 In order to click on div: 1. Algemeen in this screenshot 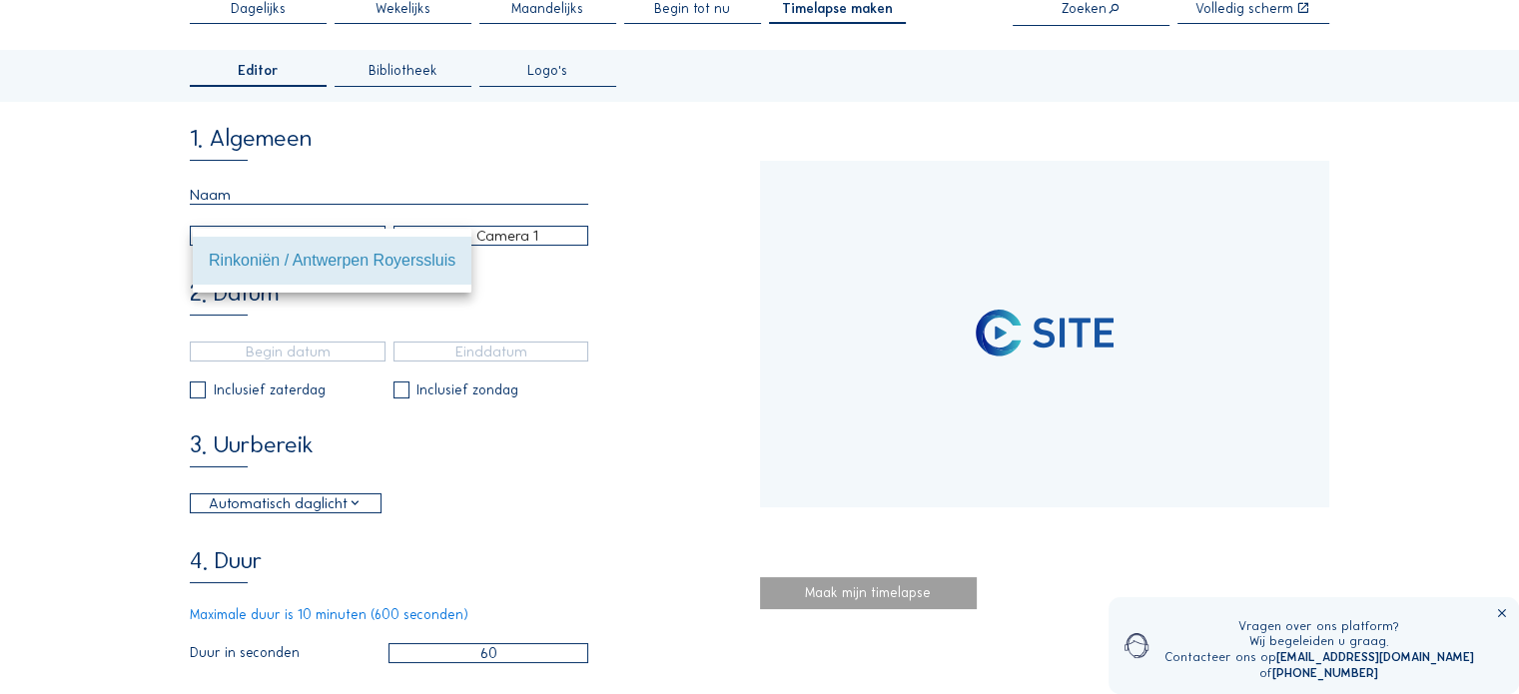, I will do `click(251, 143)`.